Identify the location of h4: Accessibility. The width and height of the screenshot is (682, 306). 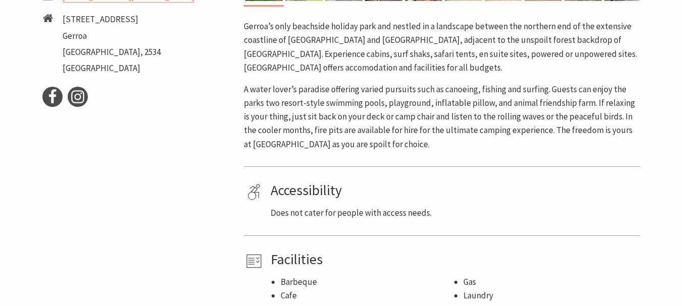
(453, 191).